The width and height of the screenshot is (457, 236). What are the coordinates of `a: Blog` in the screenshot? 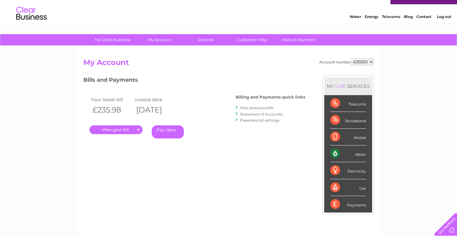 It's located at (408, 28).